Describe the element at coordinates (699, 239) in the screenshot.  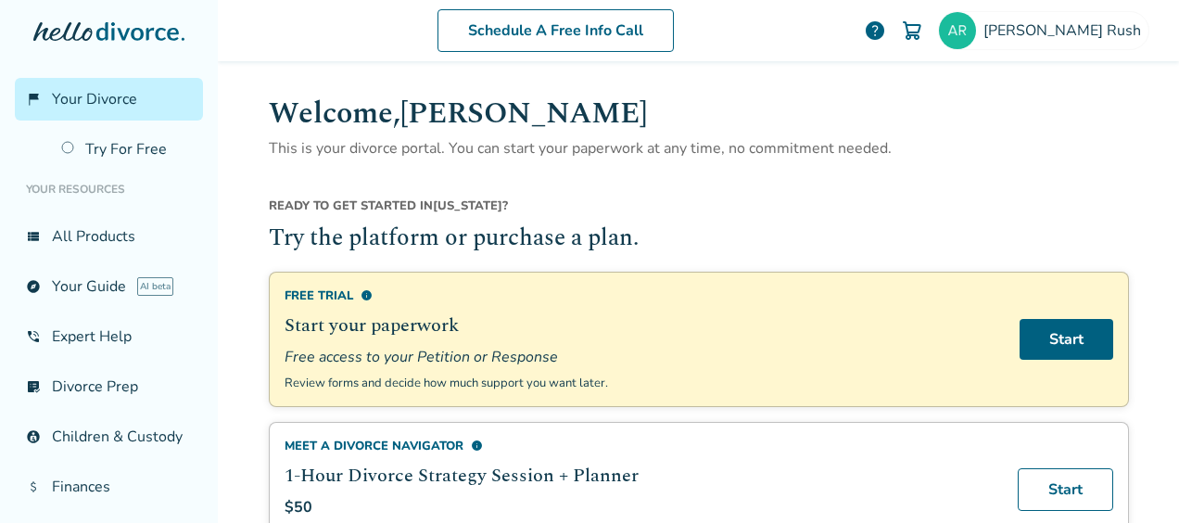
I see `h2: Try the platform or purchase a plan.` at that location.